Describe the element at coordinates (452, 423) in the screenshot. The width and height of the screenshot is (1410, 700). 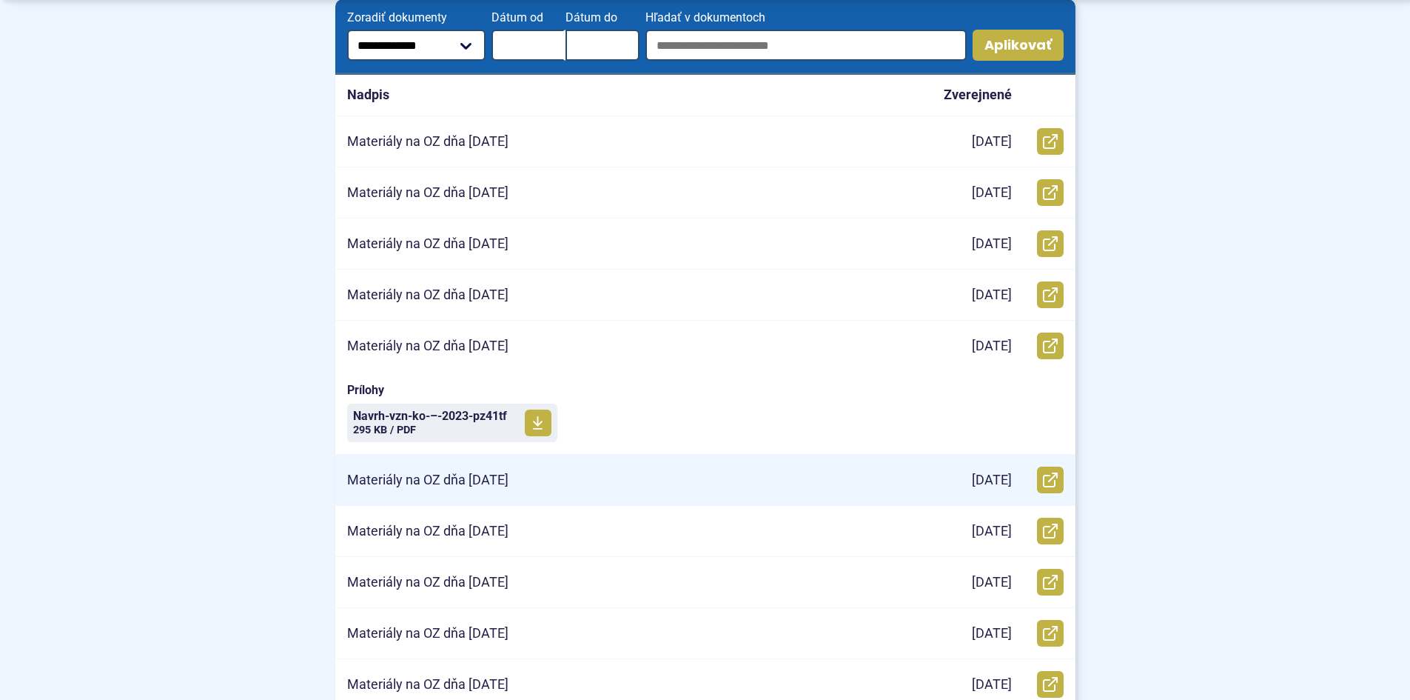
I see `a: Navrh-vzn-ko-–-2023-pz41tf 295 KB / PDF` at that location.